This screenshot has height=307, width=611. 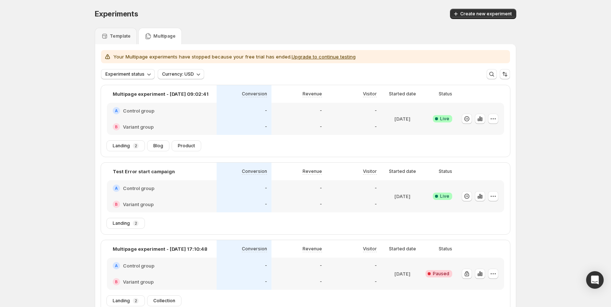 What do you see at coordinates (181, 74) in the screenshot?
I see `button: Currency: USD` at bounding box center [181, 74].